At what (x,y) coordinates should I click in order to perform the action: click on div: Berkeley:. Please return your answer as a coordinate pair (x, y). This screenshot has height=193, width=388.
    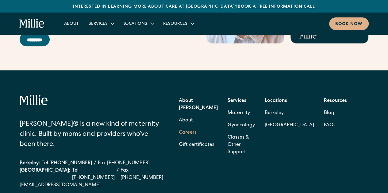
    Looking at the image, I should click on (30, 164).